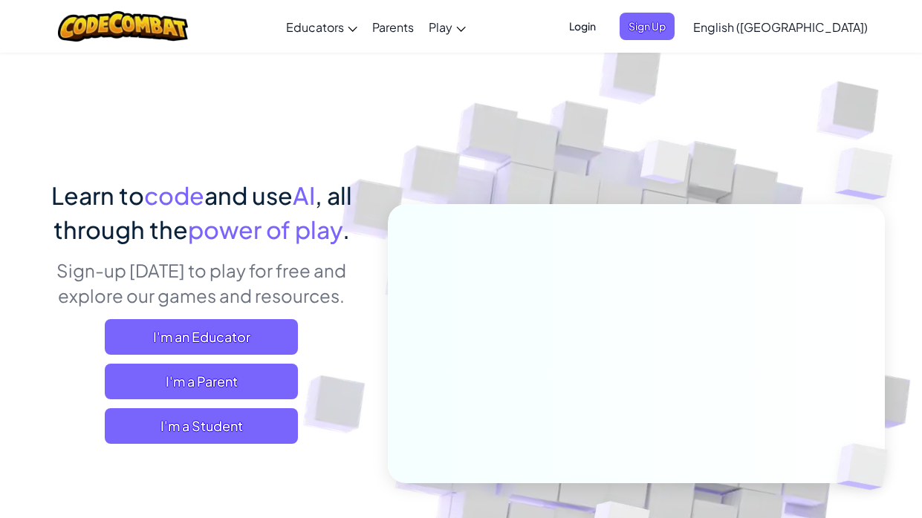  What do you see at coordinates (201, 337) in the screenshot?
I see `a: I'm an Educator` at bounding box center [201, 337].